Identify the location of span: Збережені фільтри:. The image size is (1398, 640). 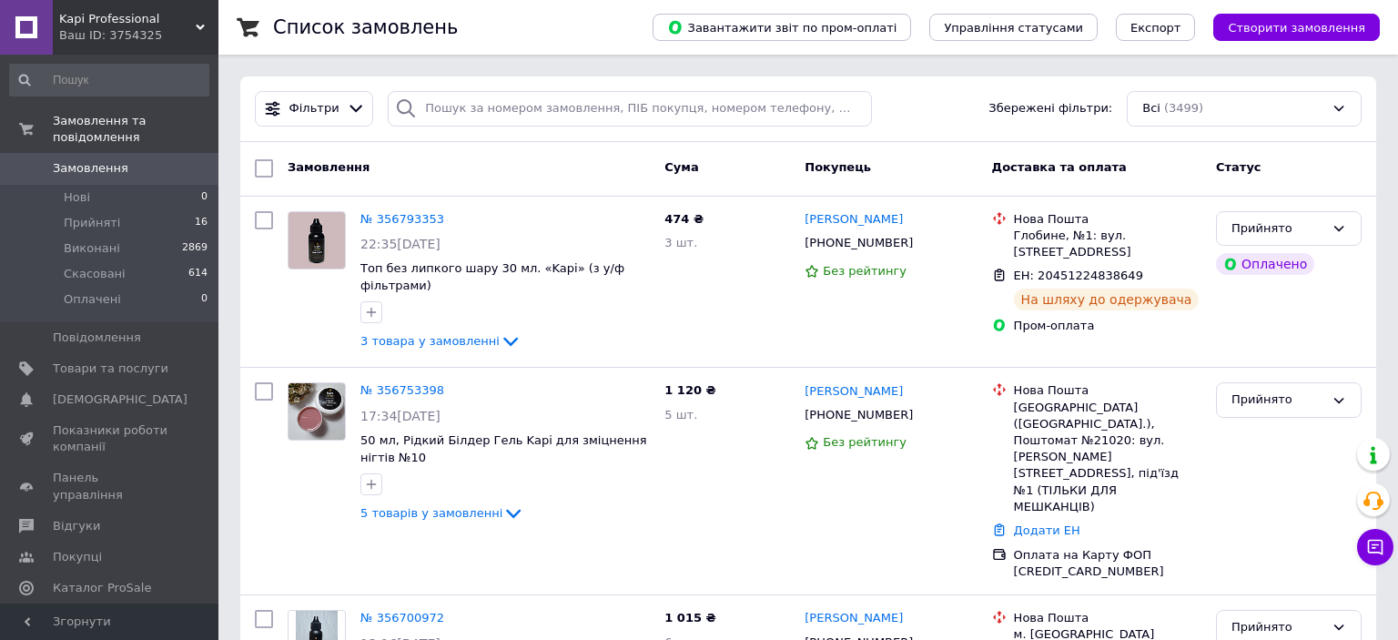
(1051, 108).